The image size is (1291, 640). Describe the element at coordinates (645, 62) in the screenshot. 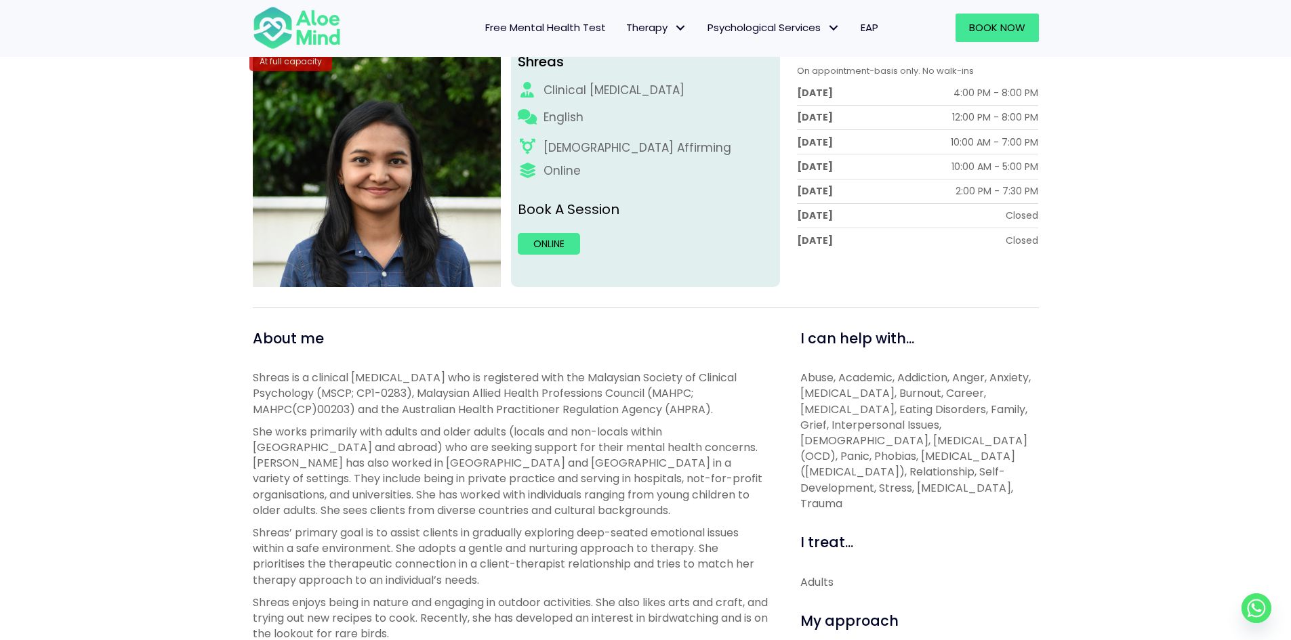

I see `div: Shreas` at that location.